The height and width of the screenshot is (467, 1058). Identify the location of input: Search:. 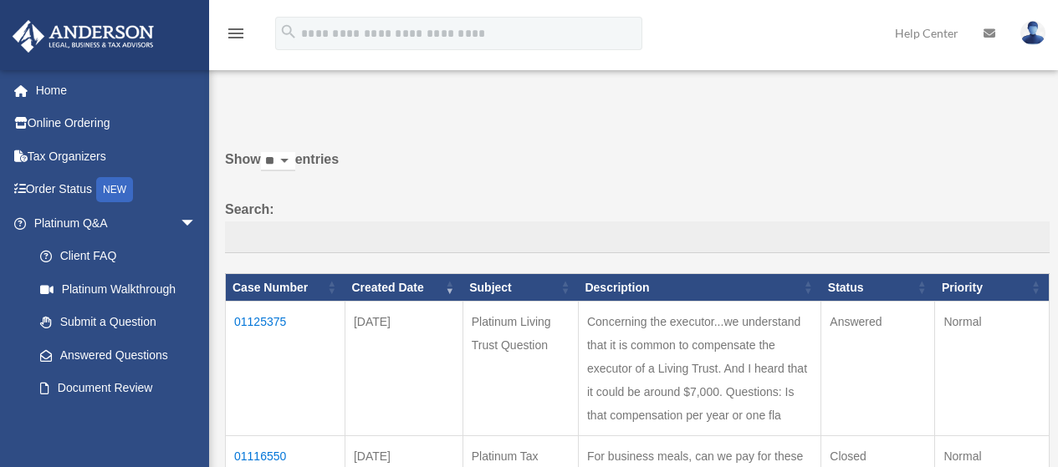
(637, 237).